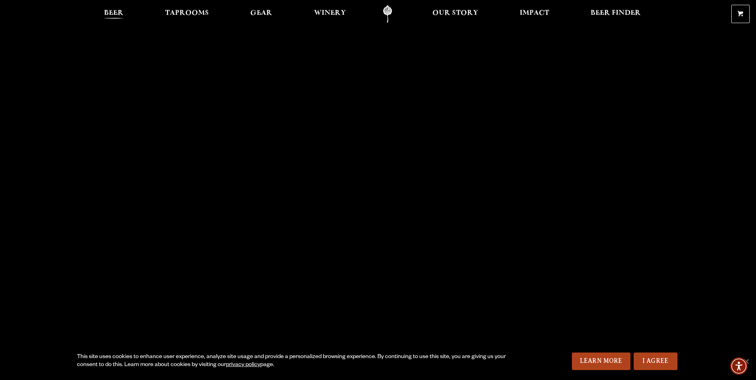 The image size is (756, 380). Describe the element at coordinates (601, 361) in the screenshot. I see `a: Learn More` at that location.